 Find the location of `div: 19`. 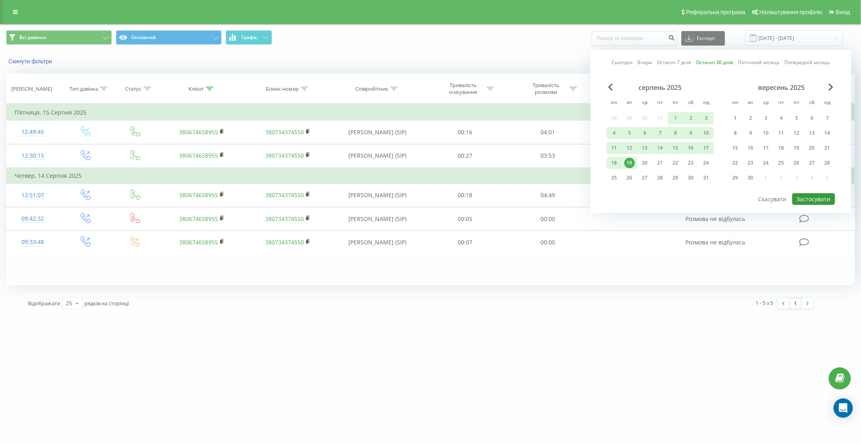

div: 19 is located at coordinates (797, 148).